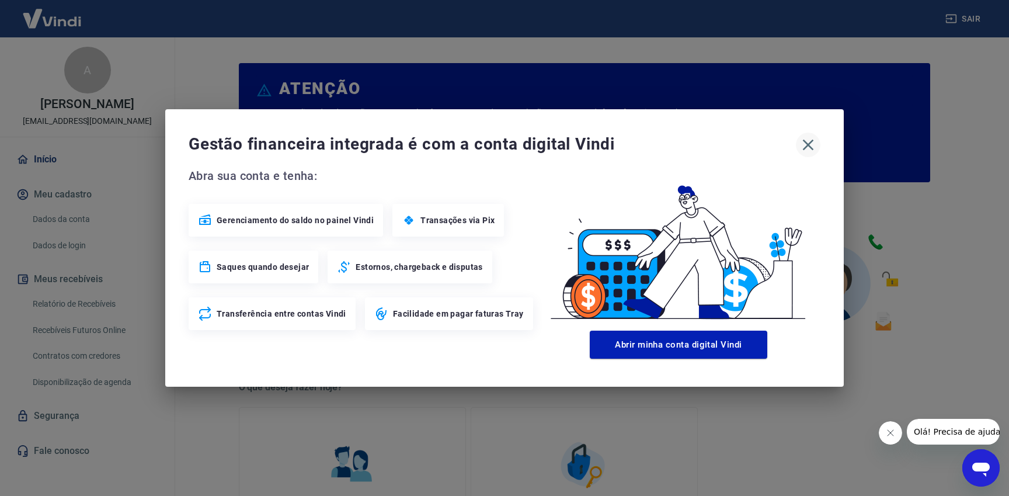  Describe the element at coordinates (263, 267) in the screenshot. I see `span: Saques quando desejar` at that location.